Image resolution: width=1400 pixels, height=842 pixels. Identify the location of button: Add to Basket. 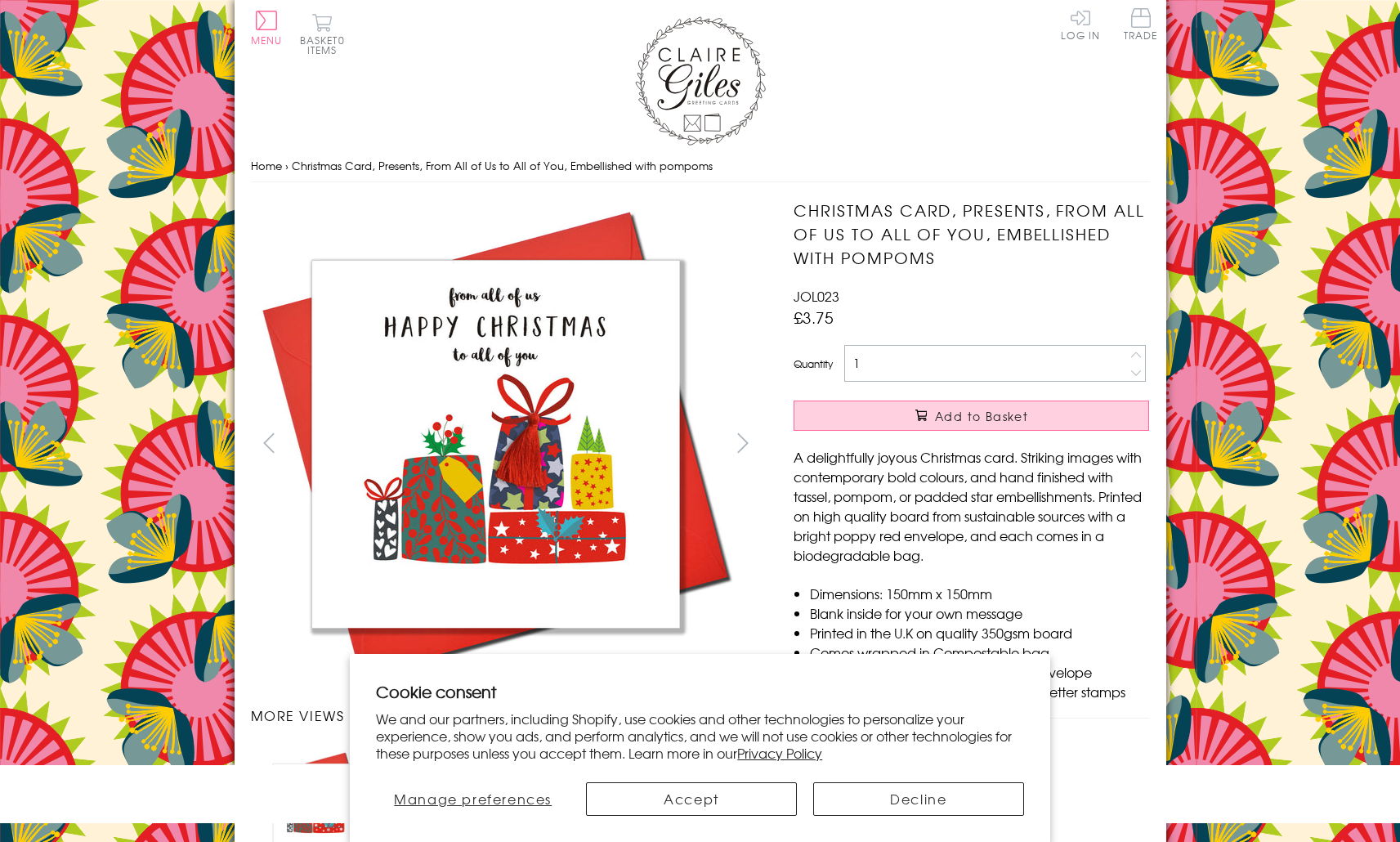
(971, 415).